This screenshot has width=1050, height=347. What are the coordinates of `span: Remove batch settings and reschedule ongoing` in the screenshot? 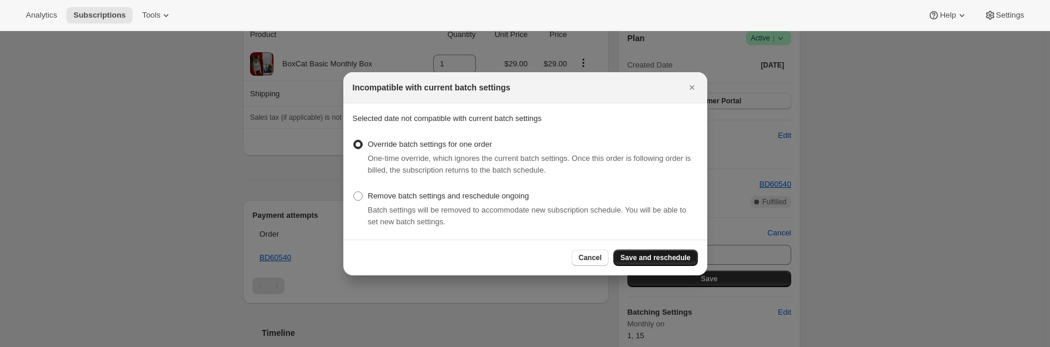 It's located at (448, 195).